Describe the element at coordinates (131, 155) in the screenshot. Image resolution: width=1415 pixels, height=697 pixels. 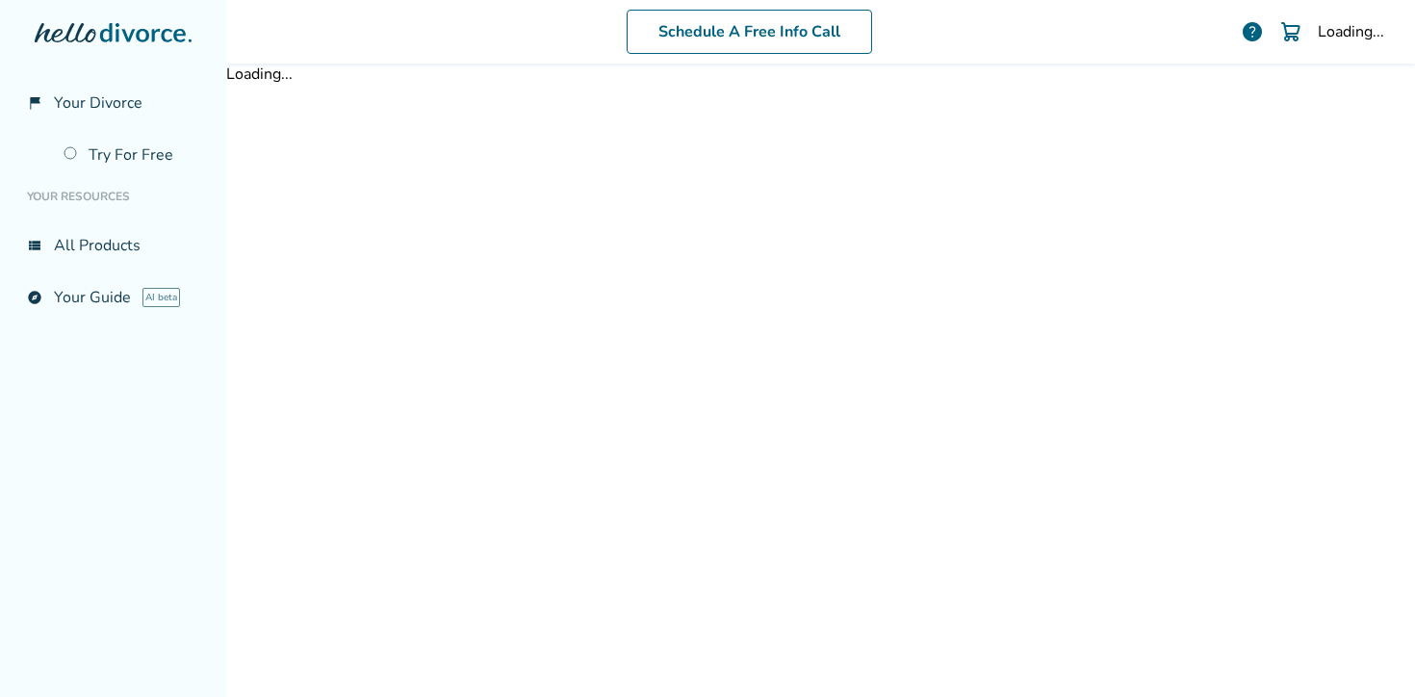
I see `a: Try For Free` at that location.